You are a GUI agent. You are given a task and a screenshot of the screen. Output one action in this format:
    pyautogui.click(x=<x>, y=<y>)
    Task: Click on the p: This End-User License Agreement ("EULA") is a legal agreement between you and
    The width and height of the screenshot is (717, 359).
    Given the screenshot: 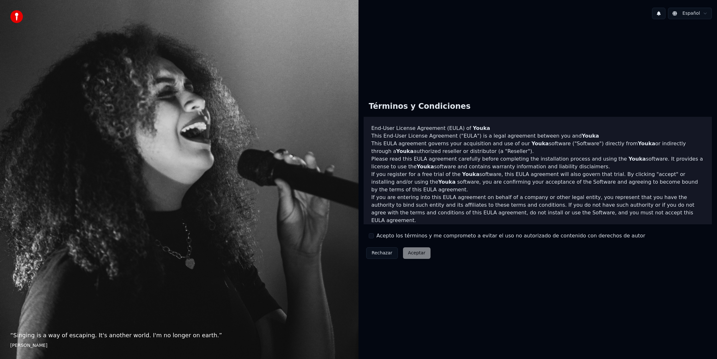 What is the action you would take?
    pyautogui.click(x=538, y=136)
    